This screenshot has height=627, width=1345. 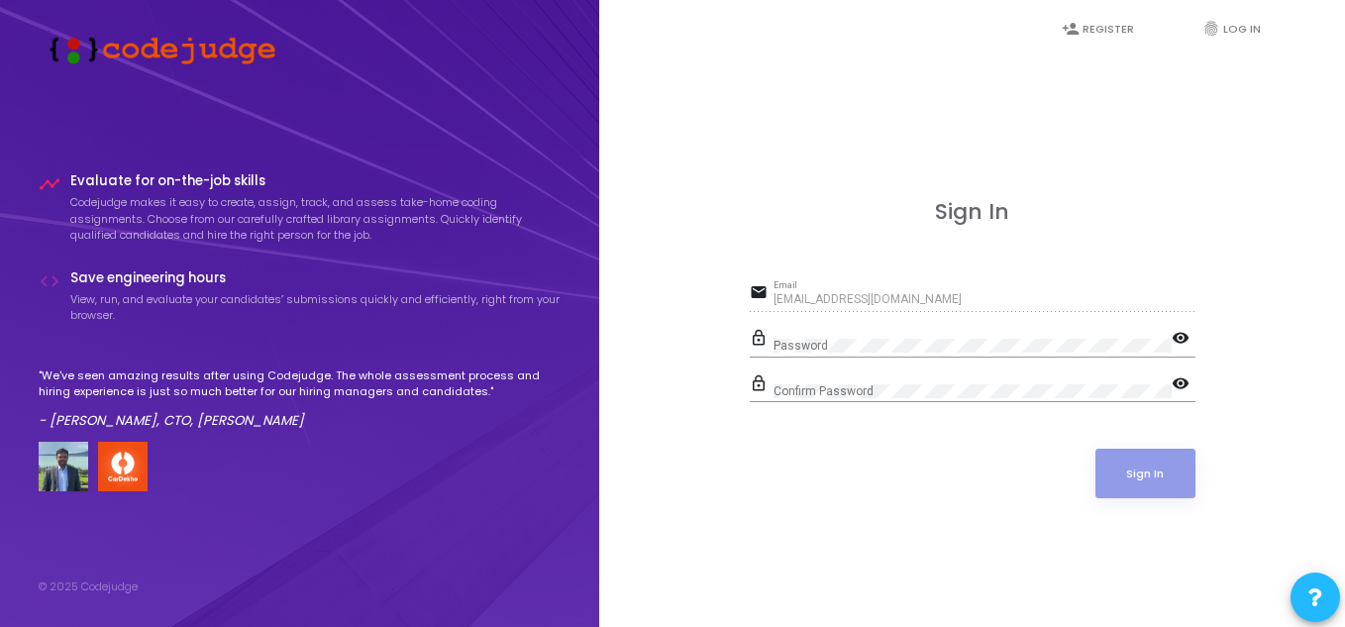 I want to click on i: fingerprint, so click(x=1211, y=29).